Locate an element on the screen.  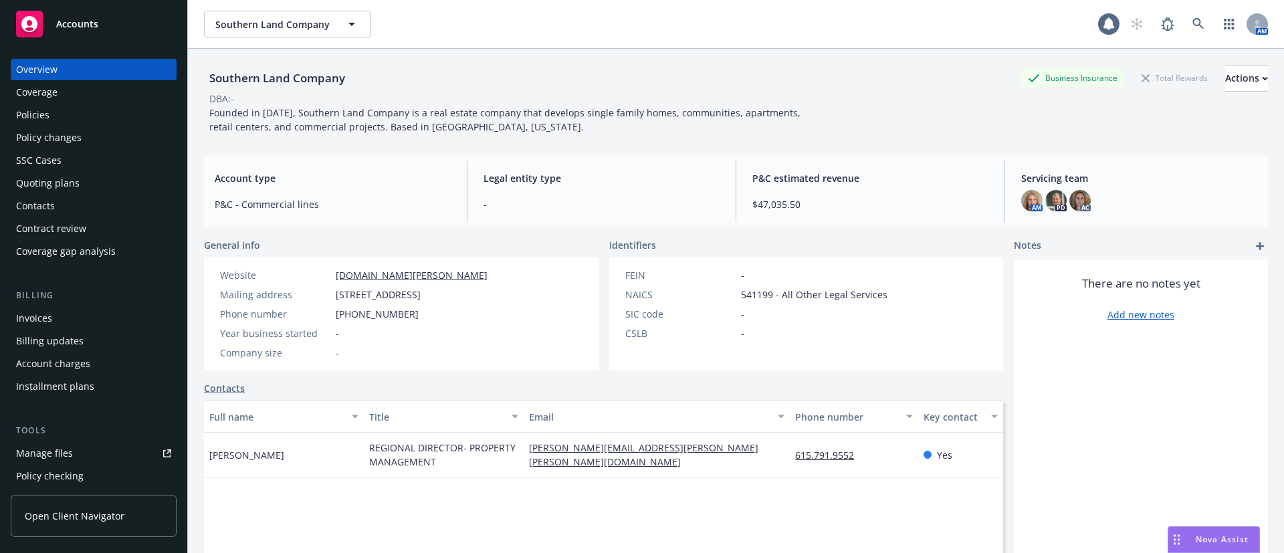
a: Search is located at coordinates (1199, 24).